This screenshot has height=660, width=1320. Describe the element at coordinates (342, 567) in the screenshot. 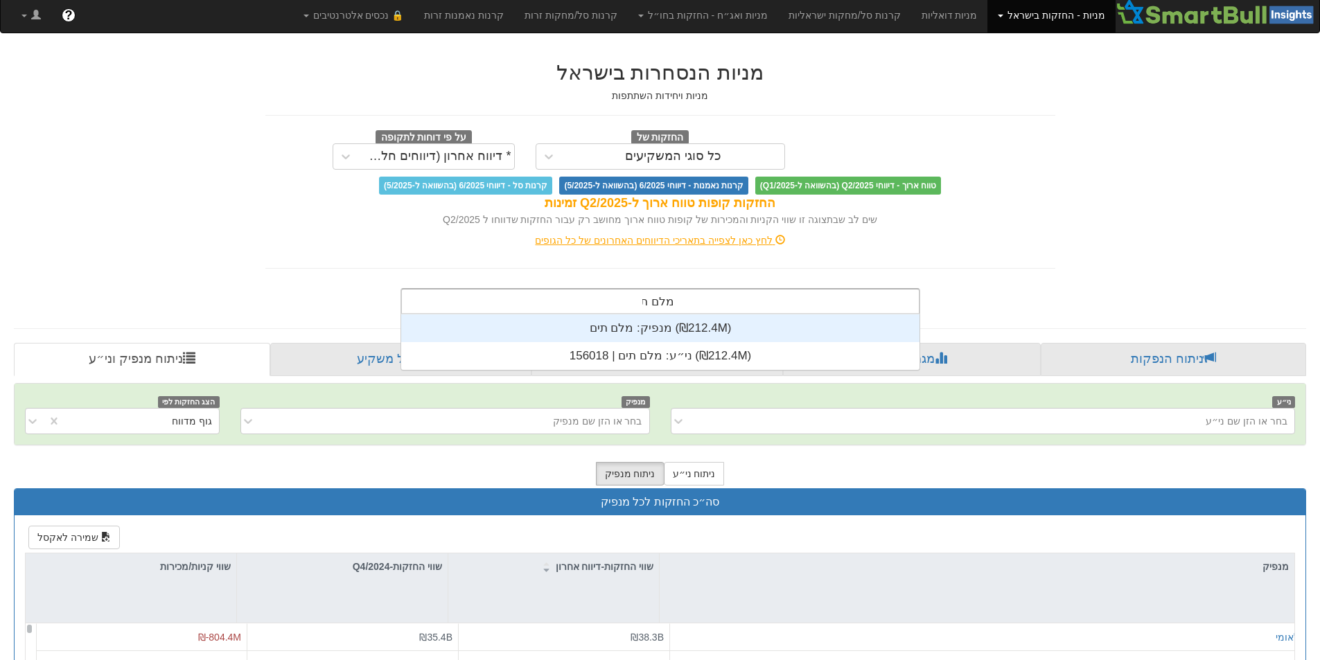

I see `div: שווי החזקות-Q4/2024` at that location.